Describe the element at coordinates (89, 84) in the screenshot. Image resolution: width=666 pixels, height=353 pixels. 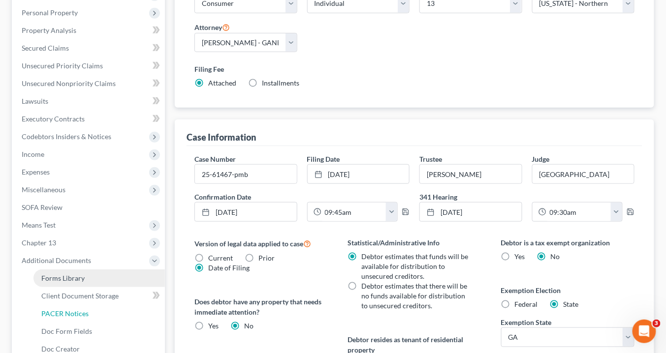
I see `a: Unsecured Nonpriority Claims` at that location.